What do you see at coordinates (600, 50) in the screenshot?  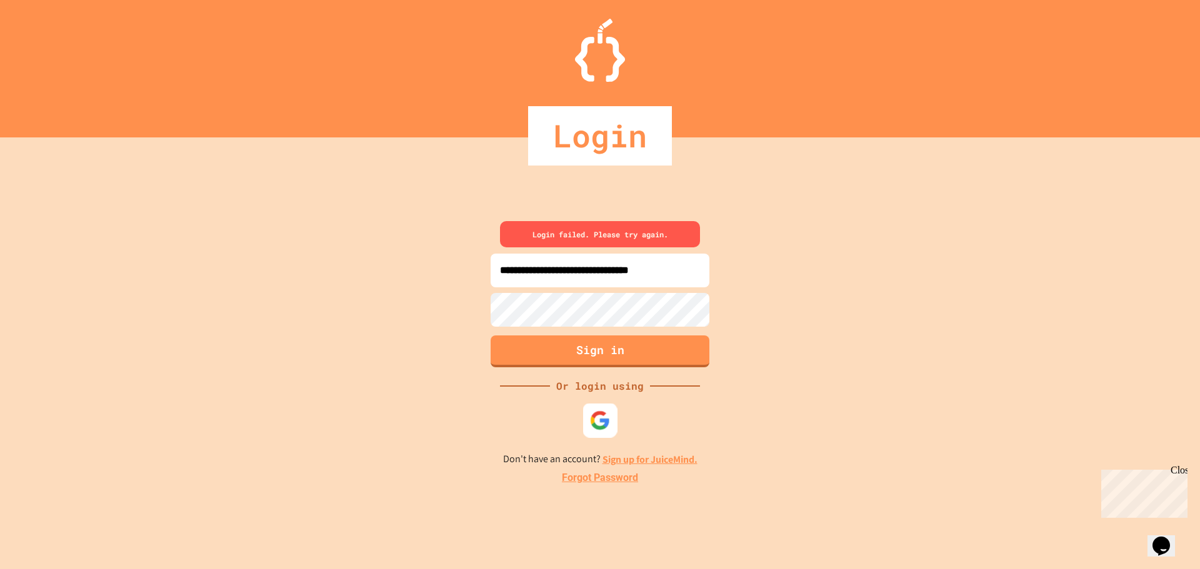 I see `img: Logo.svg` at bounding box center [600, 50].